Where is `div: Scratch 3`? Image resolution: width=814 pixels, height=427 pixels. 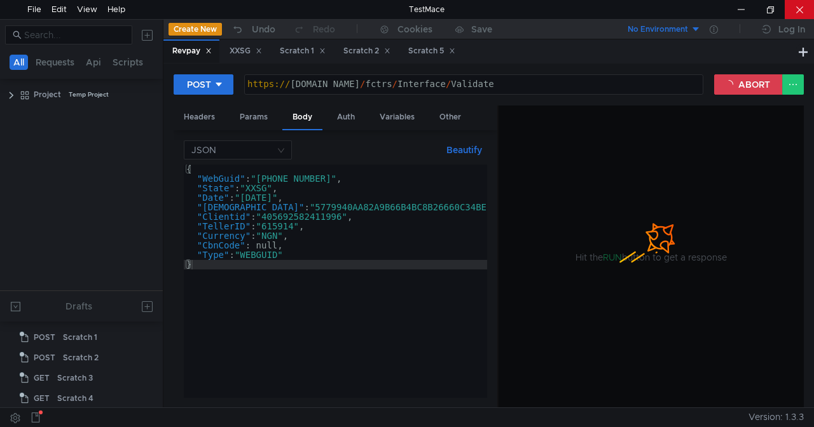 div: Scratch 3 is located at coordinates (75, 378).